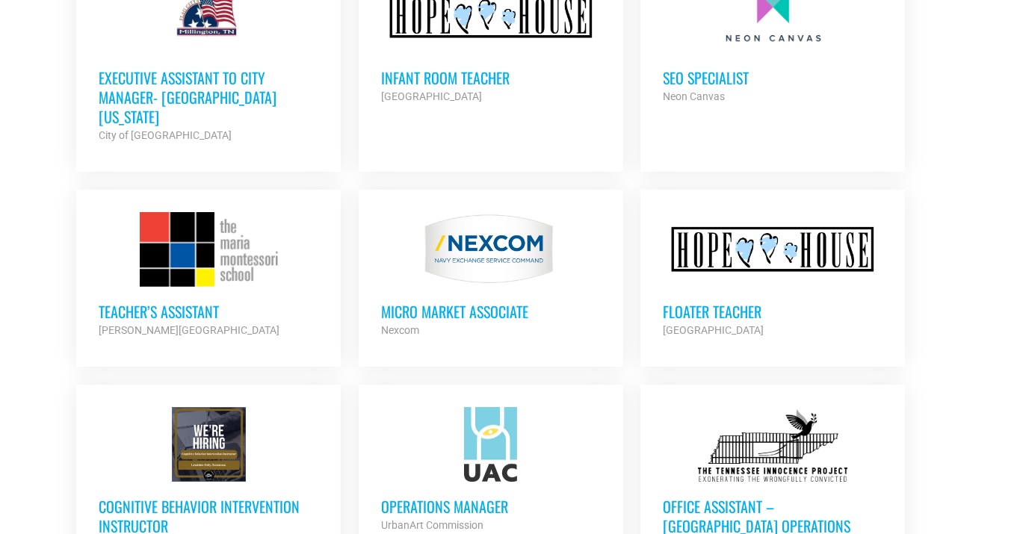  I want to click on h3: Operations Manager, so click(491, 506).